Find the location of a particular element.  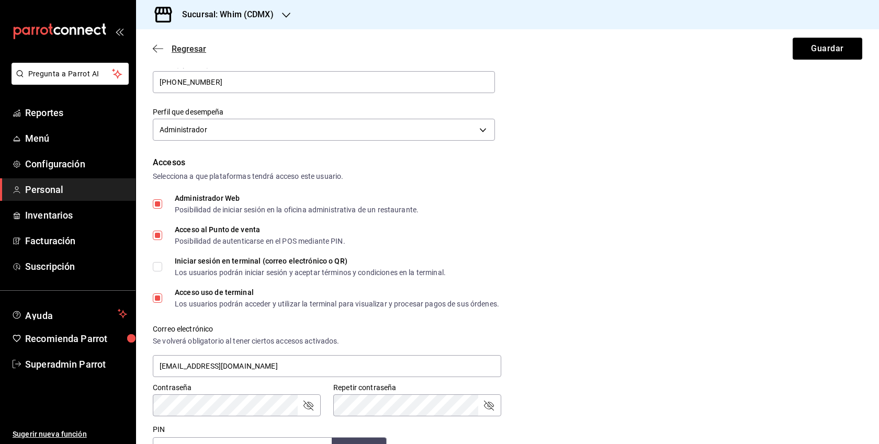

button: Pregunta a Parrot AI is located at coordinates (70, 74).